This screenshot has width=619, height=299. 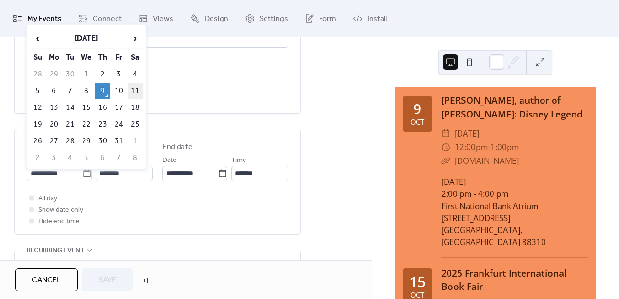 I want to click on span: Date, so click(x=169, y=160).